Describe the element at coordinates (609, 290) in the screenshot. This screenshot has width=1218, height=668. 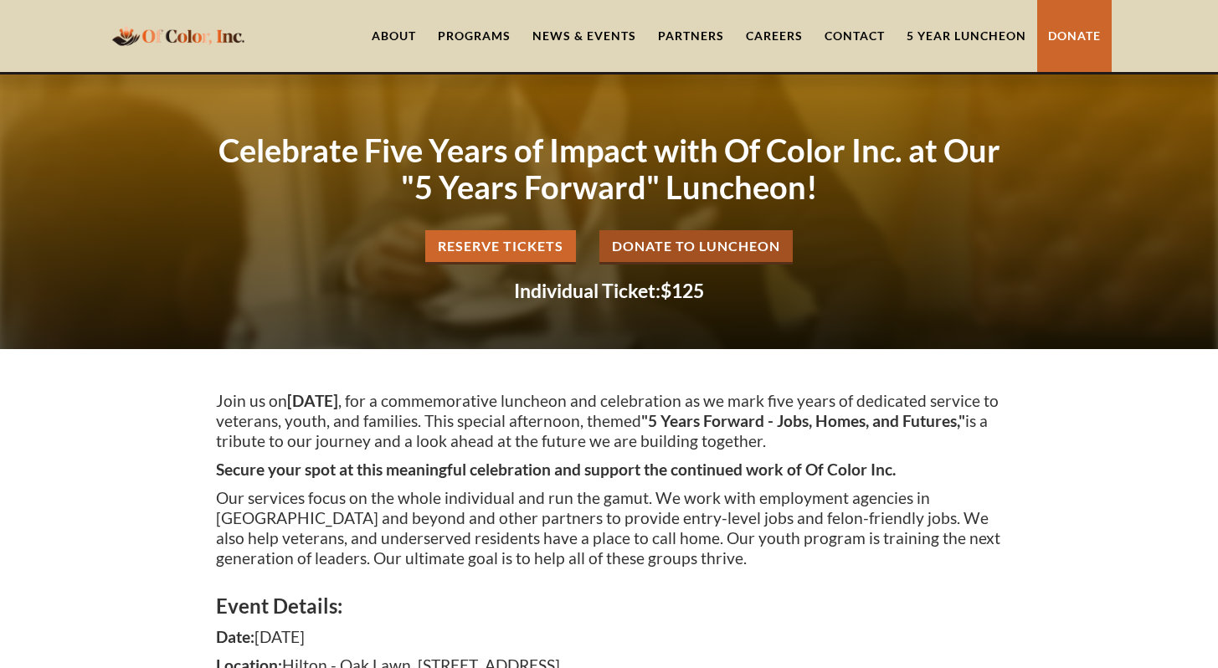
I see `h2: $125` at that location.